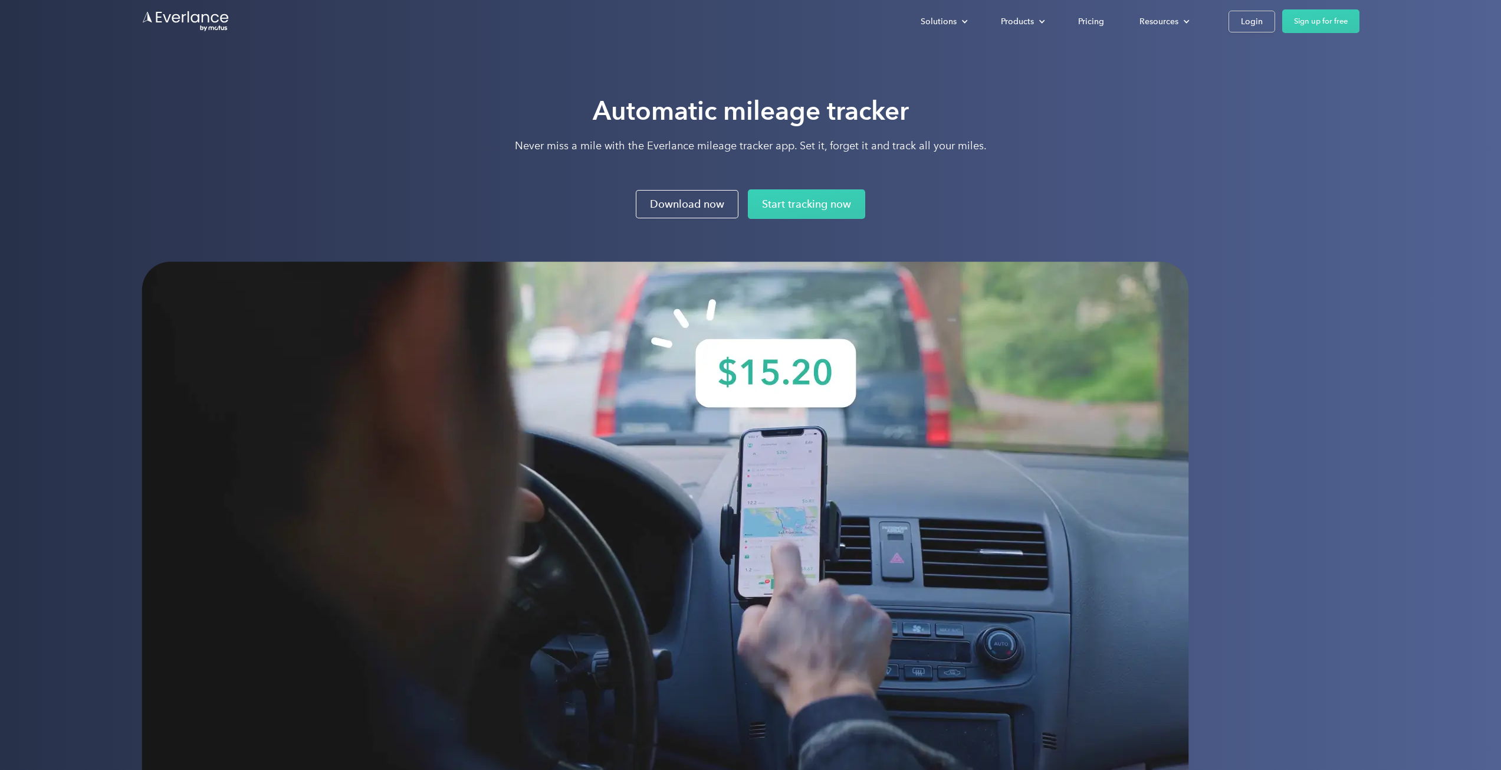  Describe the element at coordinates (938, 21) in the screenshot. I see `div: Solutions` at that location.